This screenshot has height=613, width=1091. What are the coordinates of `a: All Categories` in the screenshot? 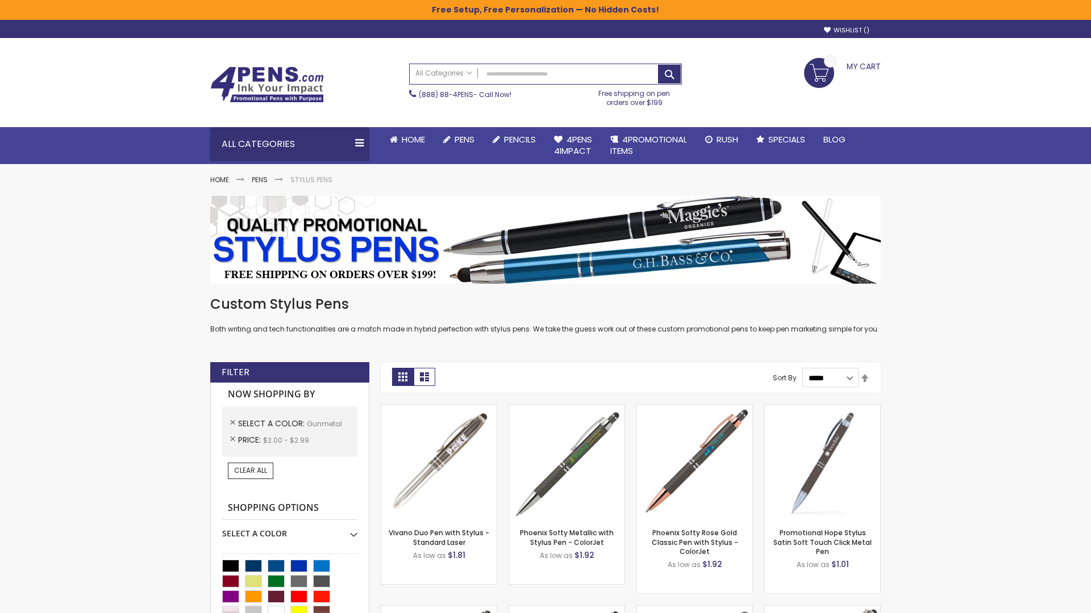 It's located at (444, 73).